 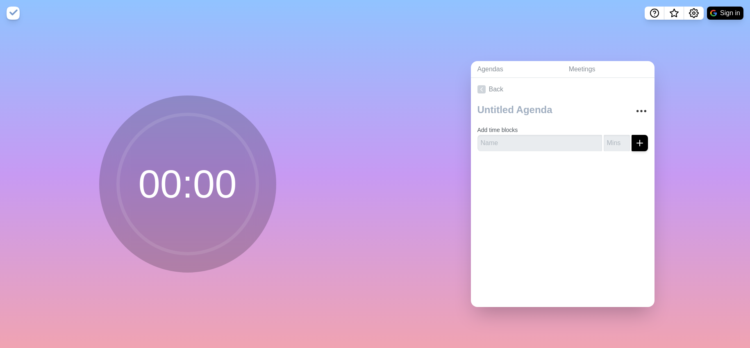 I want to click on button: Settings, so click(x=694, y=13).